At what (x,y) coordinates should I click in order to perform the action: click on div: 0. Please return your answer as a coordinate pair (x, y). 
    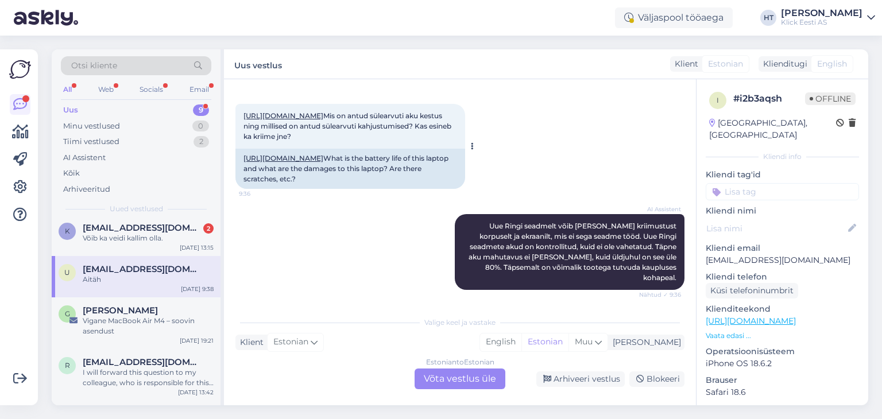
    Looking at the image, I should click on (200, 126).